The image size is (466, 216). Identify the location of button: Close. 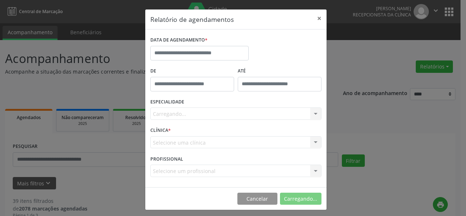
(320, 18).